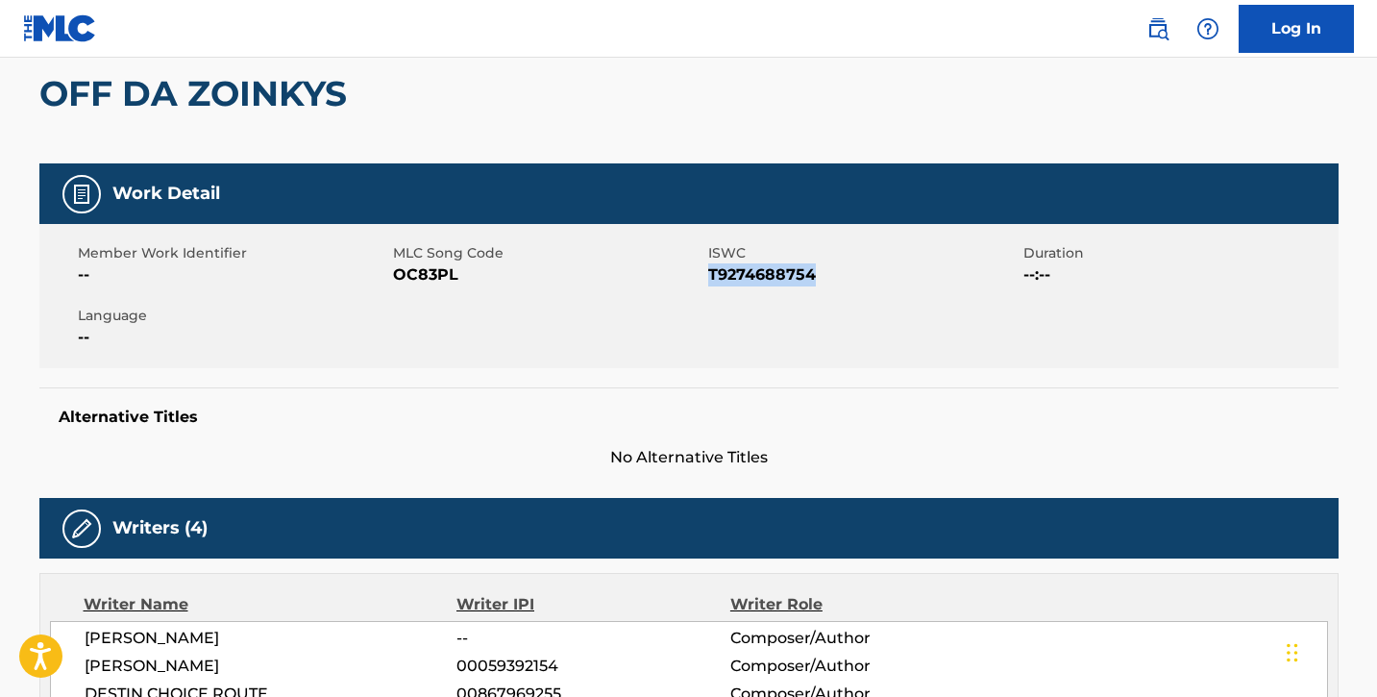  I want to click on span: 00059392154, so click(593, 666).